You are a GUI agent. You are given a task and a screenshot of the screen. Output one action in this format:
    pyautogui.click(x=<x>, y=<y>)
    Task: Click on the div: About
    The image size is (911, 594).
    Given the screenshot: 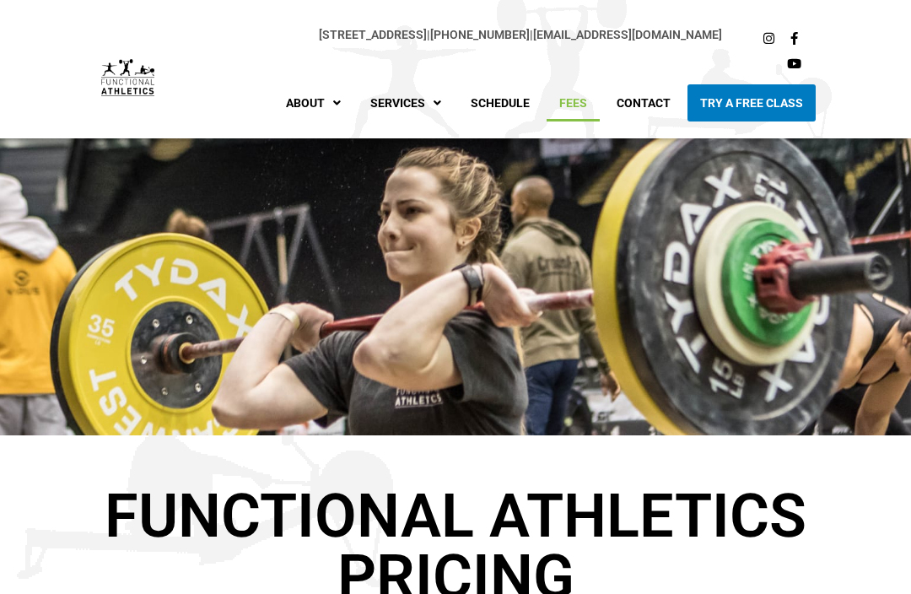 What is the action you would take?
    pyautogui.click(x=313, y=103)
    